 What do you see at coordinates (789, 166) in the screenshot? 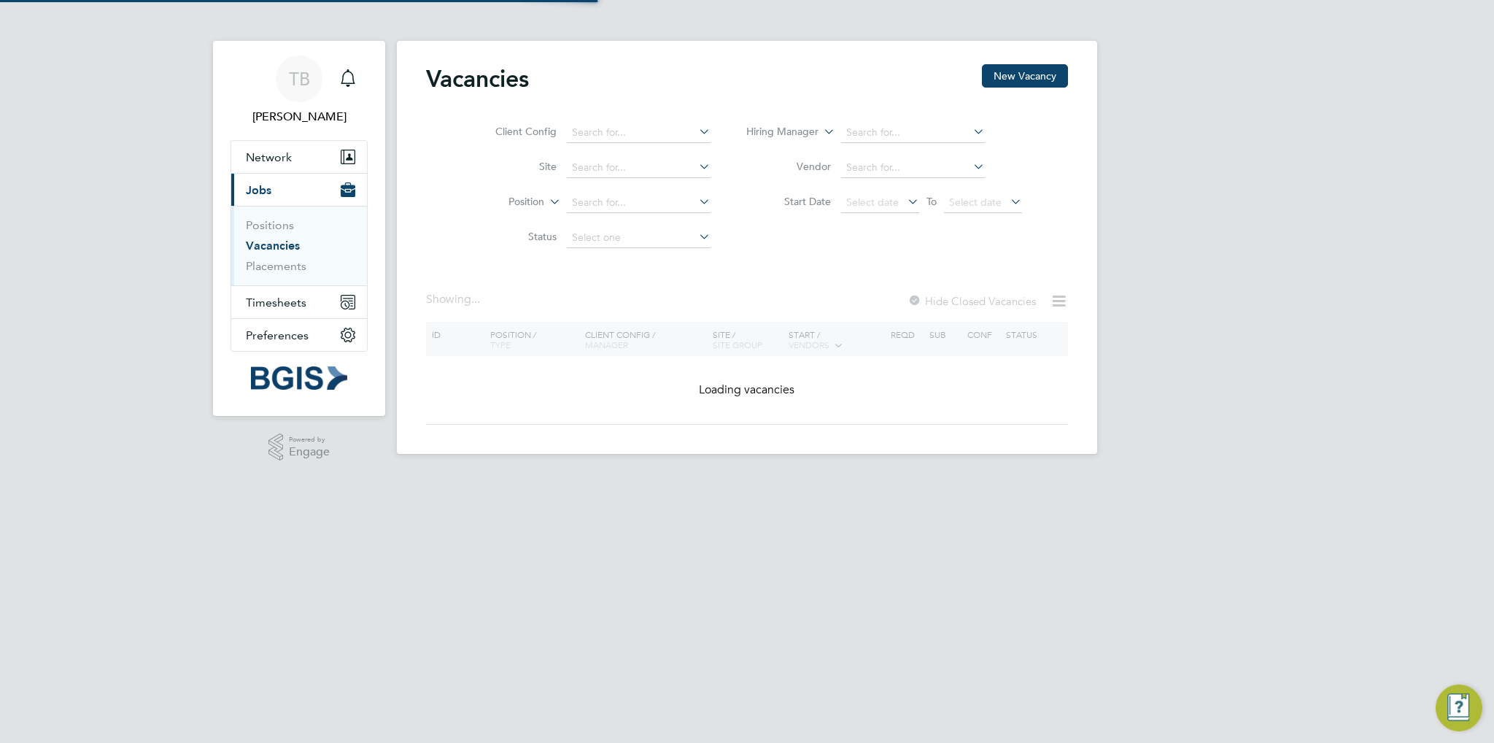
I see `label: Vendor` at bounding box center [789, 166].